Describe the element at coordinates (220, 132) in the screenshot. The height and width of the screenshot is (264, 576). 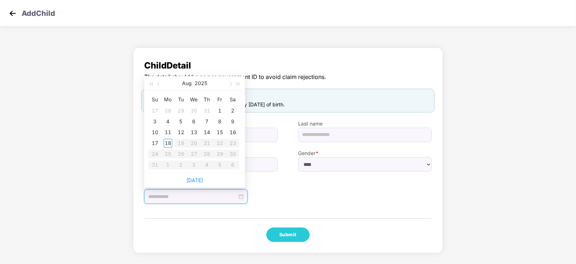
I see `td: 2025-08-15` at that location.